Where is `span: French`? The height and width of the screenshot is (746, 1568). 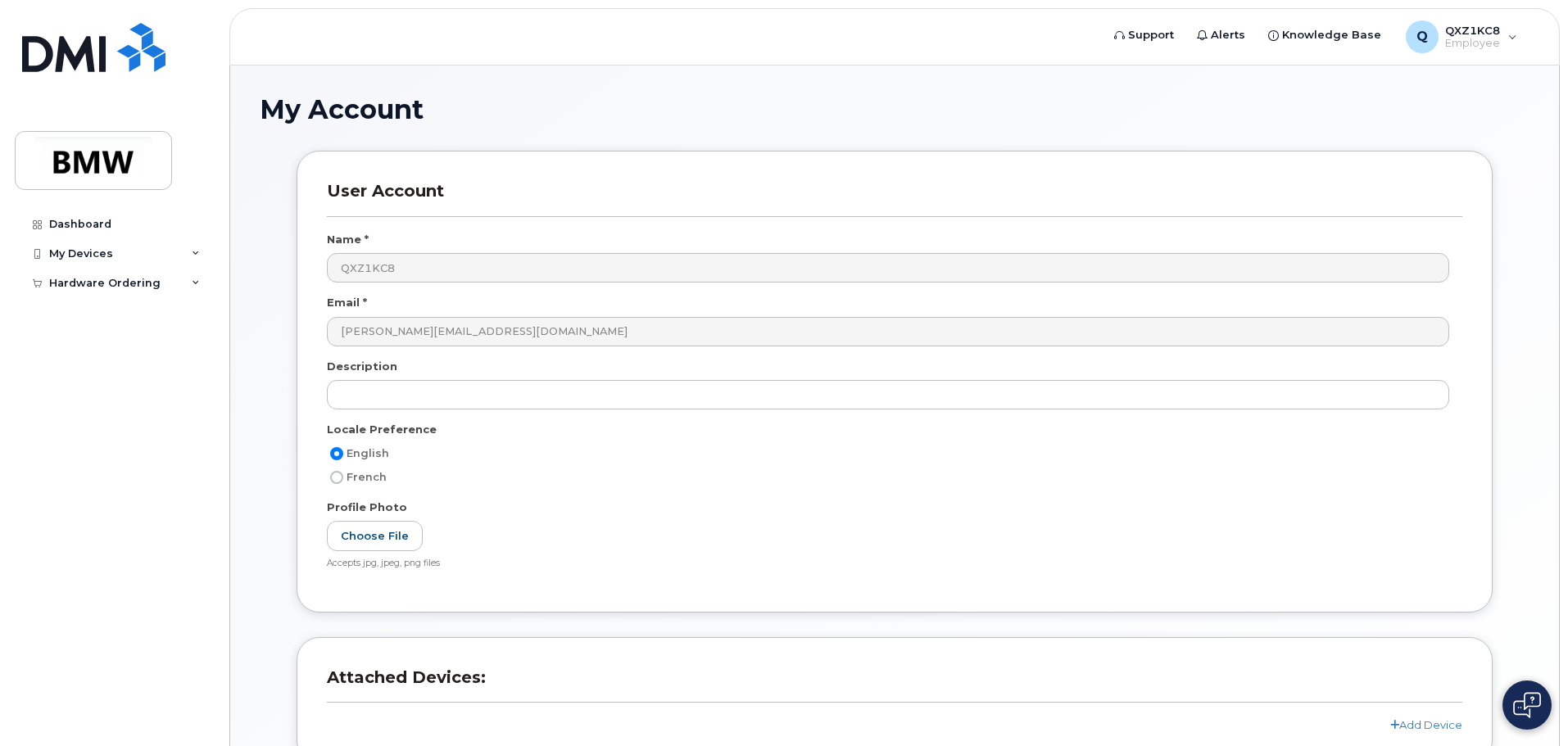 span: French is located at coordinates (366, 477).